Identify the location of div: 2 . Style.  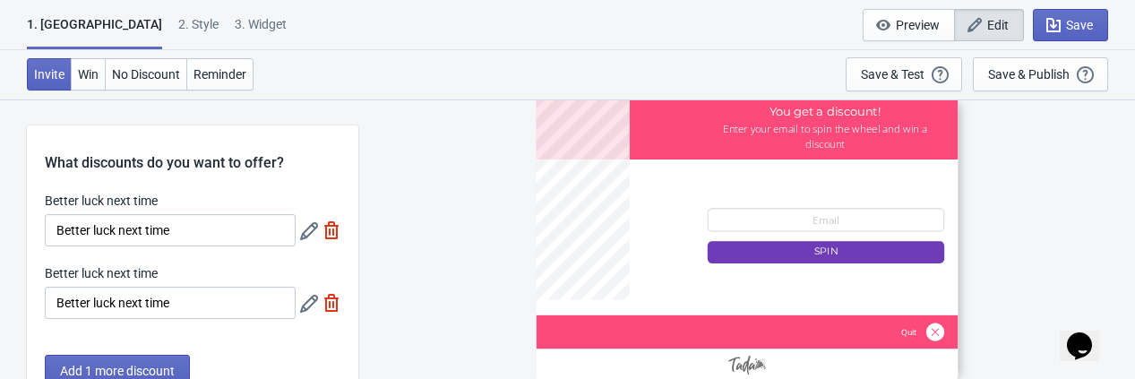
(198, 30).